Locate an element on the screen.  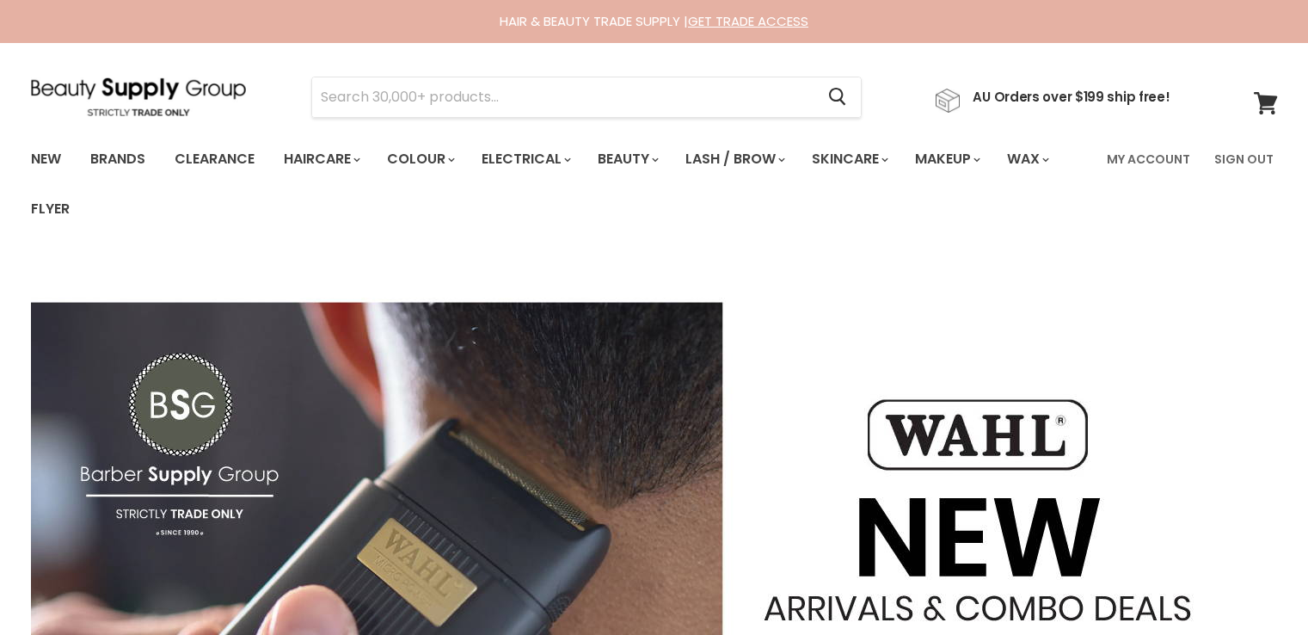
a: Wax is located at coordinates (1027, 159).